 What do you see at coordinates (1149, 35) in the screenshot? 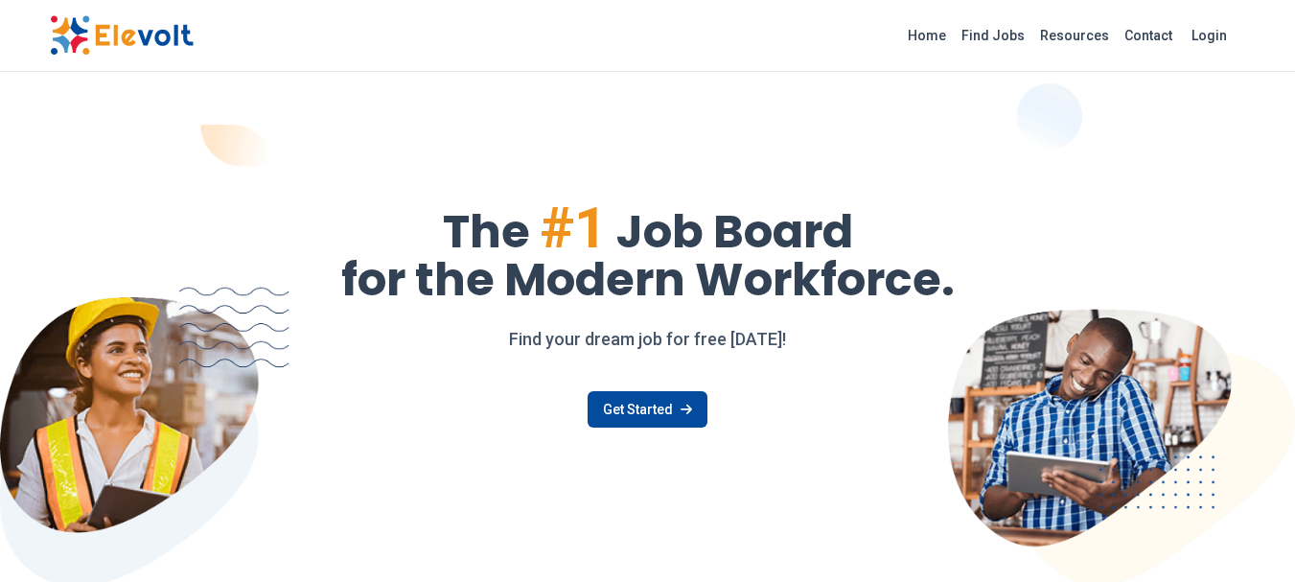
I see `a: Contact` at bounding box center [1149, 35].